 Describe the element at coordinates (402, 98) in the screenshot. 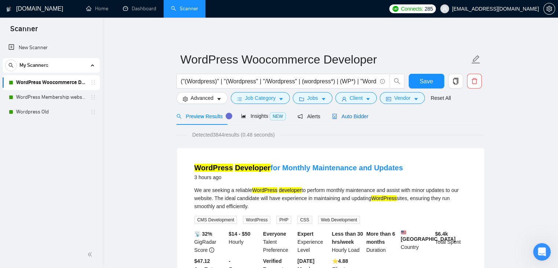

I see `button: idcardVendorcaret-down` at that location.